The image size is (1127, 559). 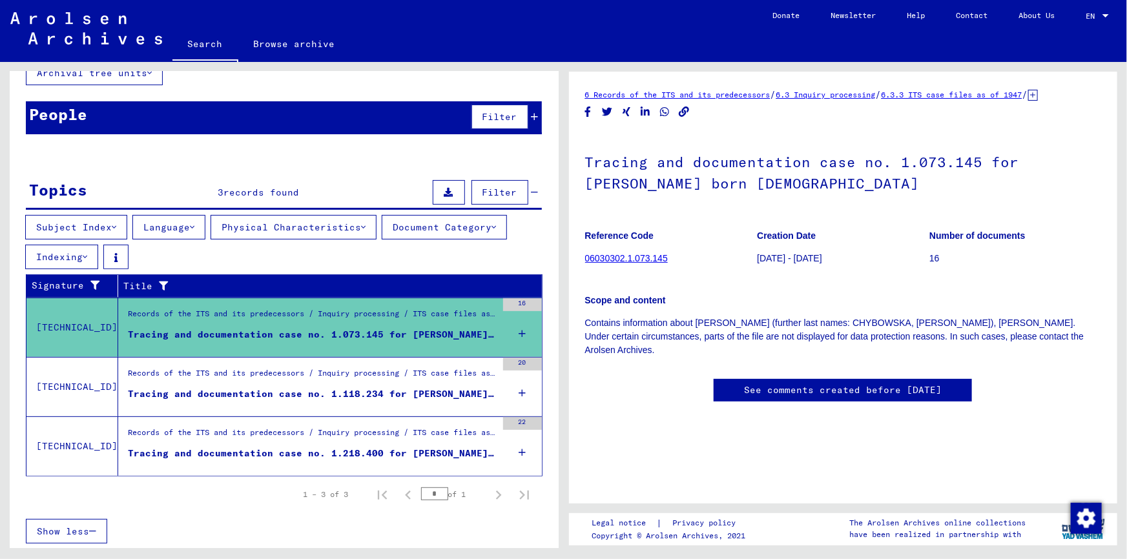 I want to click on b: Scope and content, so click(x=625, y=300).